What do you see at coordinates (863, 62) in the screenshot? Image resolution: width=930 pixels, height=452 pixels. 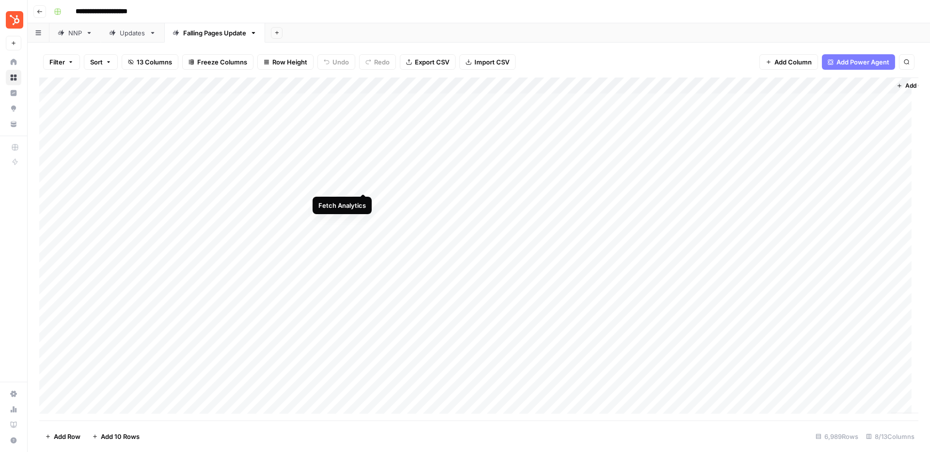 I see `span: Add Power Agent` at bounding box center [863, 62].